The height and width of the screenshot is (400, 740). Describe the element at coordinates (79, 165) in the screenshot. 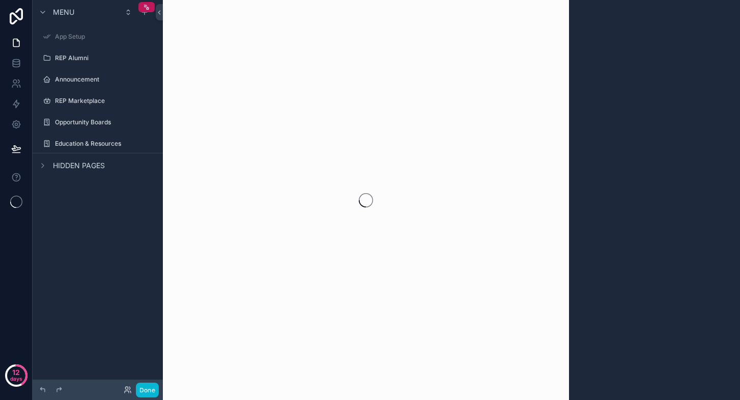

I see `span: Hidden pages` at that location.